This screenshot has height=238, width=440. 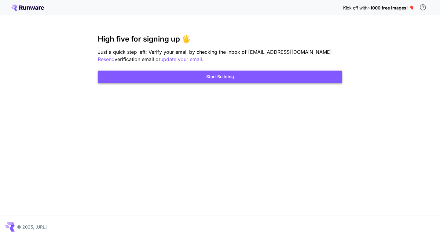 I want to click on span: ~1000 free images! 🎈, so click(x=390, y=8).